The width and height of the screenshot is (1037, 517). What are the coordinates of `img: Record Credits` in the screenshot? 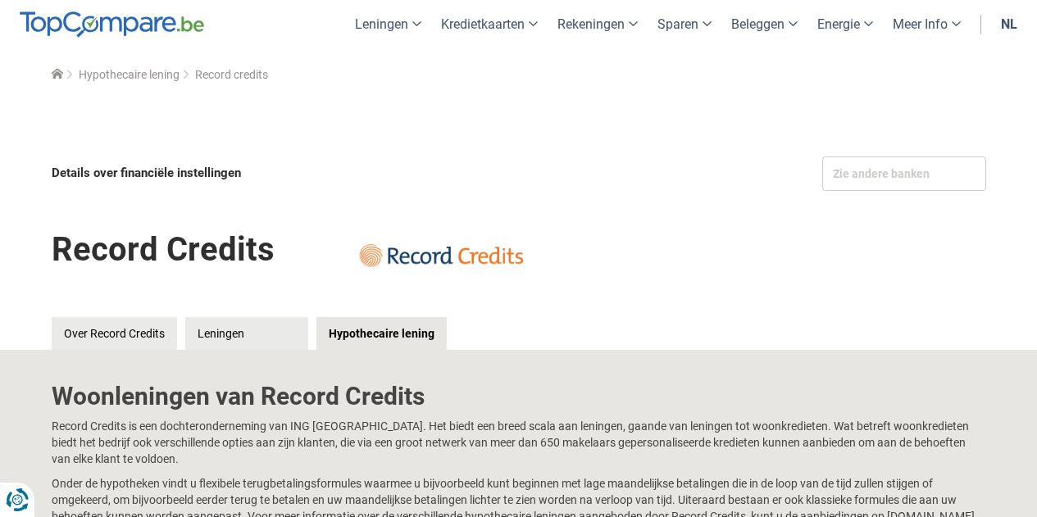 It's located at (441, 256).